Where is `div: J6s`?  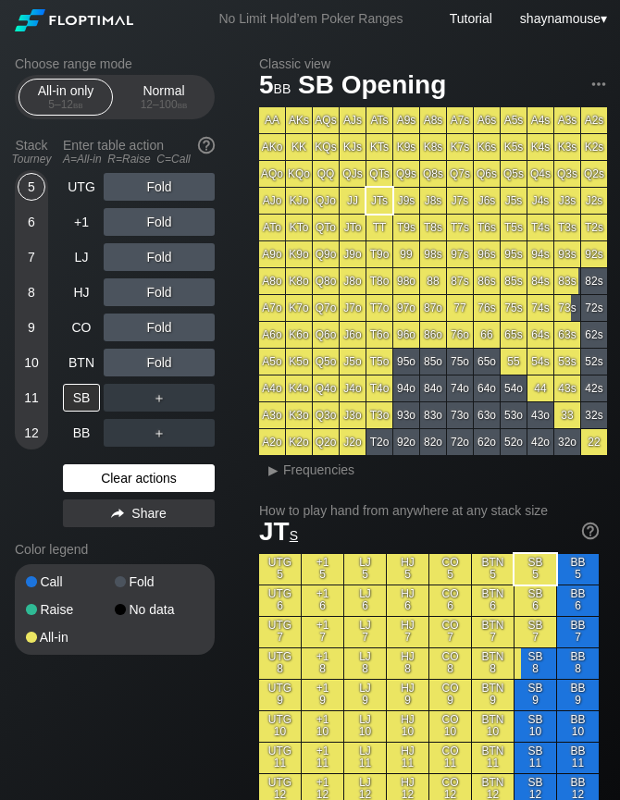 div: J6s is located at coordinates (487, 201).